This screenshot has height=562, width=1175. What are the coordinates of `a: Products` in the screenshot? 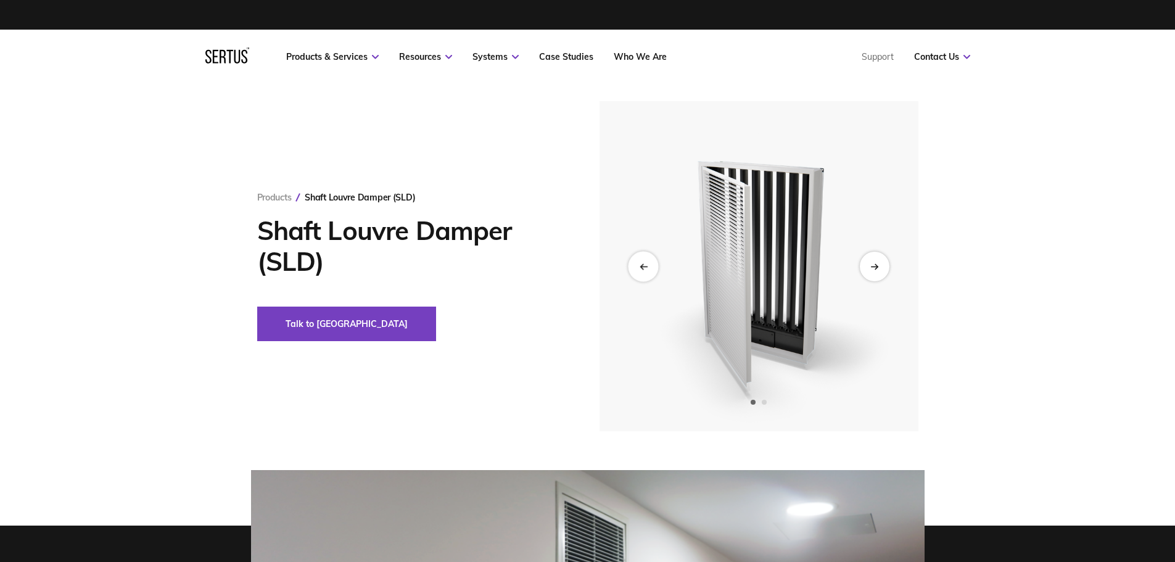 It's located at (275, 197).